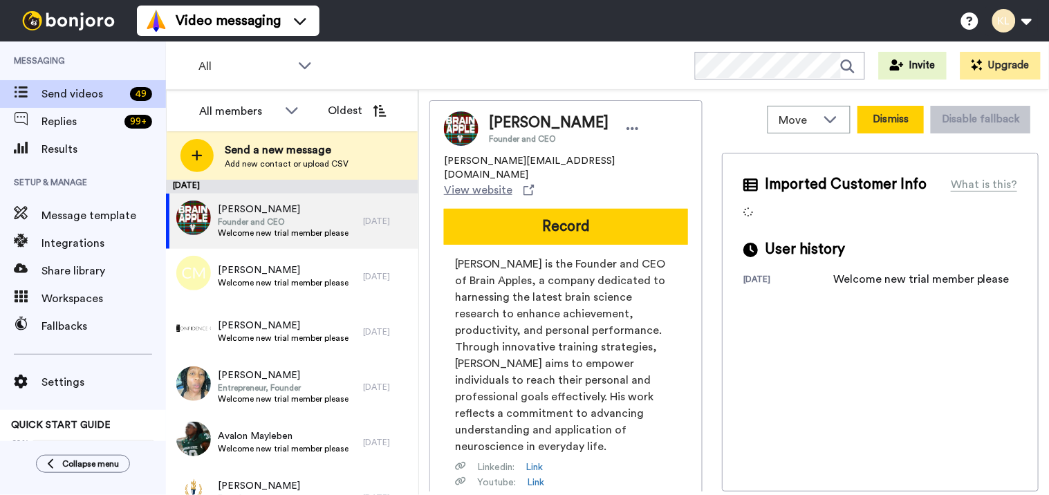 The width and height of the screenshot is (1049, 495). What do you see at coordinates (283, 388) in the screenshot?
I see `span: Entrepreneur, Founder` at bounding box center [283, 388].